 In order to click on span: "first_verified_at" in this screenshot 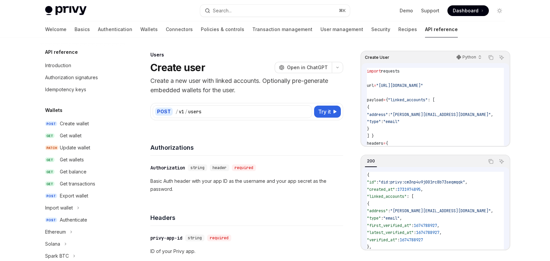, I will do `click(389, 226)`.